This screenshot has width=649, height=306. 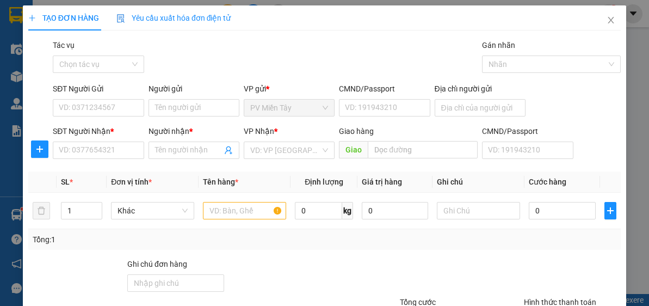 I want to click on span: Cước hàng, so click(x=547, y=182).